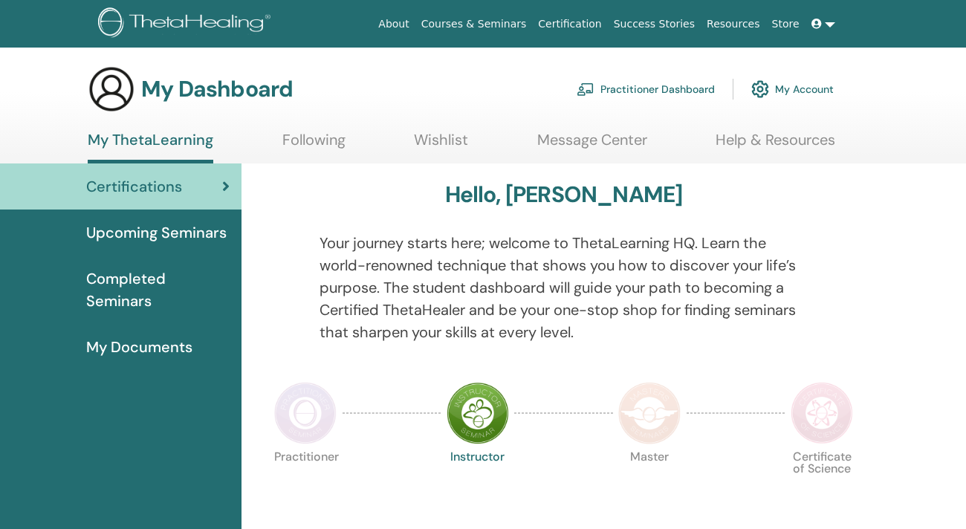 The width and height of the screenshot is (966, 529). Describe the element at coordinates (649, 413) in the screenshot. I see `img: Master` at that location.